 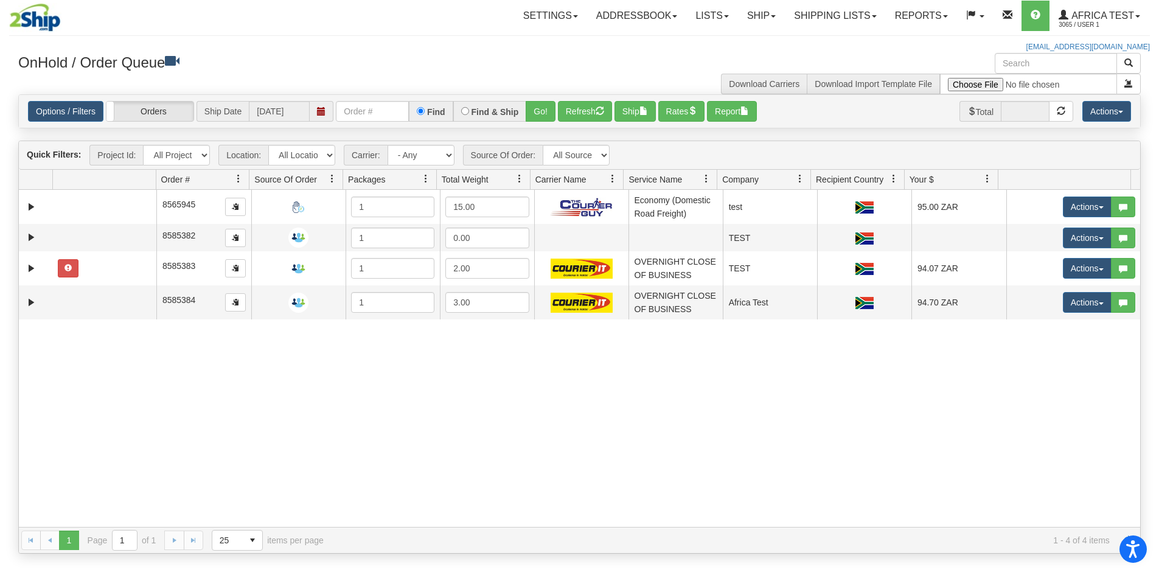 What do you see at coordinates (740, 179) in the screenshot?
I see `span: Company` at bounding box center [740, 179].